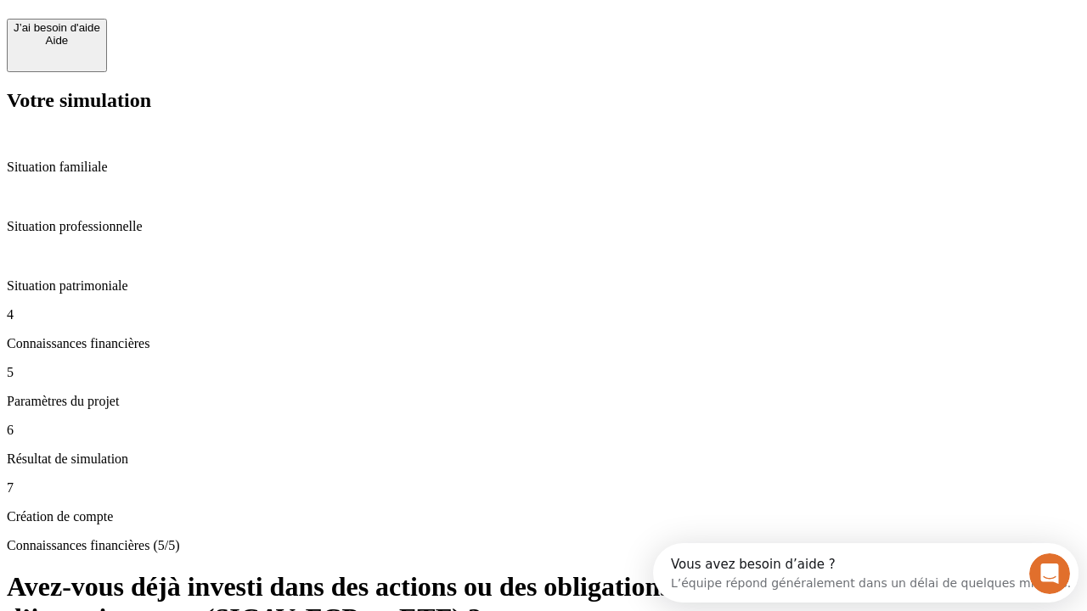 This screenshot has width=1087, height=611. Describe the element at coordinates (544, 286) in the screenshot. I see `p: Situation patrimoniale` at that location.